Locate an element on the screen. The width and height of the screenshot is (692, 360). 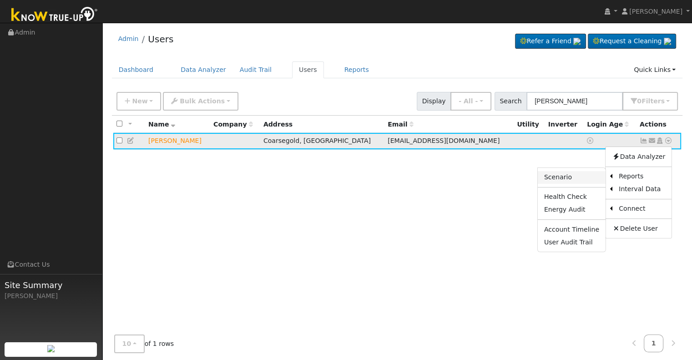
span: Search is located at coordinates (511, 101).